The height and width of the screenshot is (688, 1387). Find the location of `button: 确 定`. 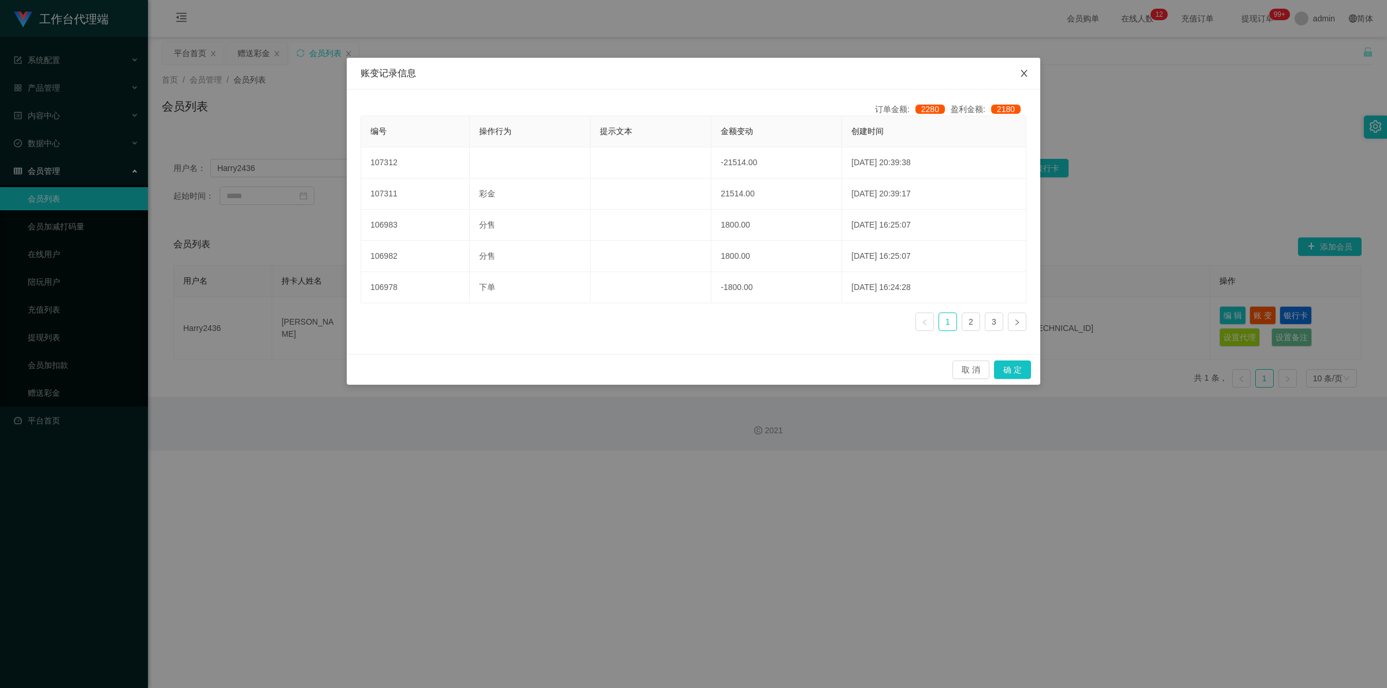

button: 确 定 is located at coordinates (1013, 370).